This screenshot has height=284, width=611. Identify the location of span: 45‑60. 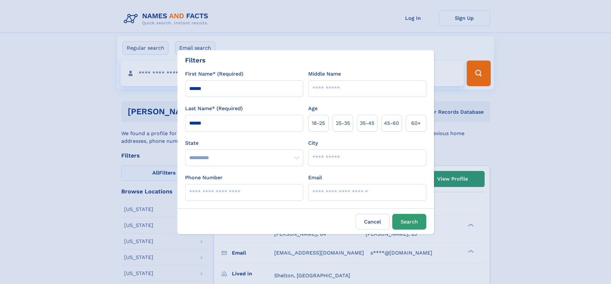
(391, 123).